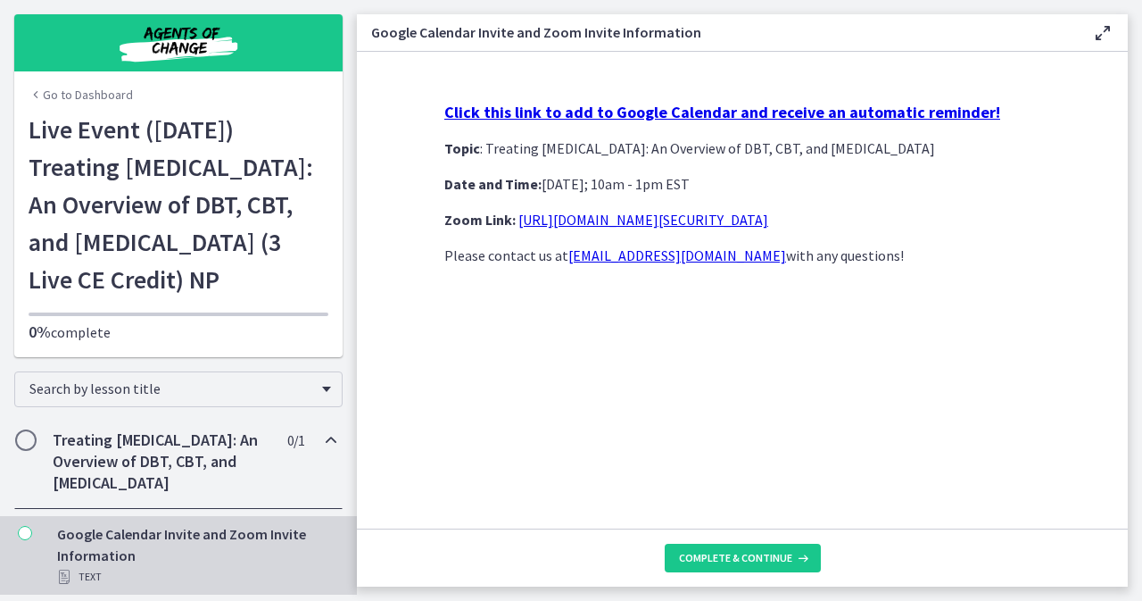  I want to click on p: complete, so click(178, 332).